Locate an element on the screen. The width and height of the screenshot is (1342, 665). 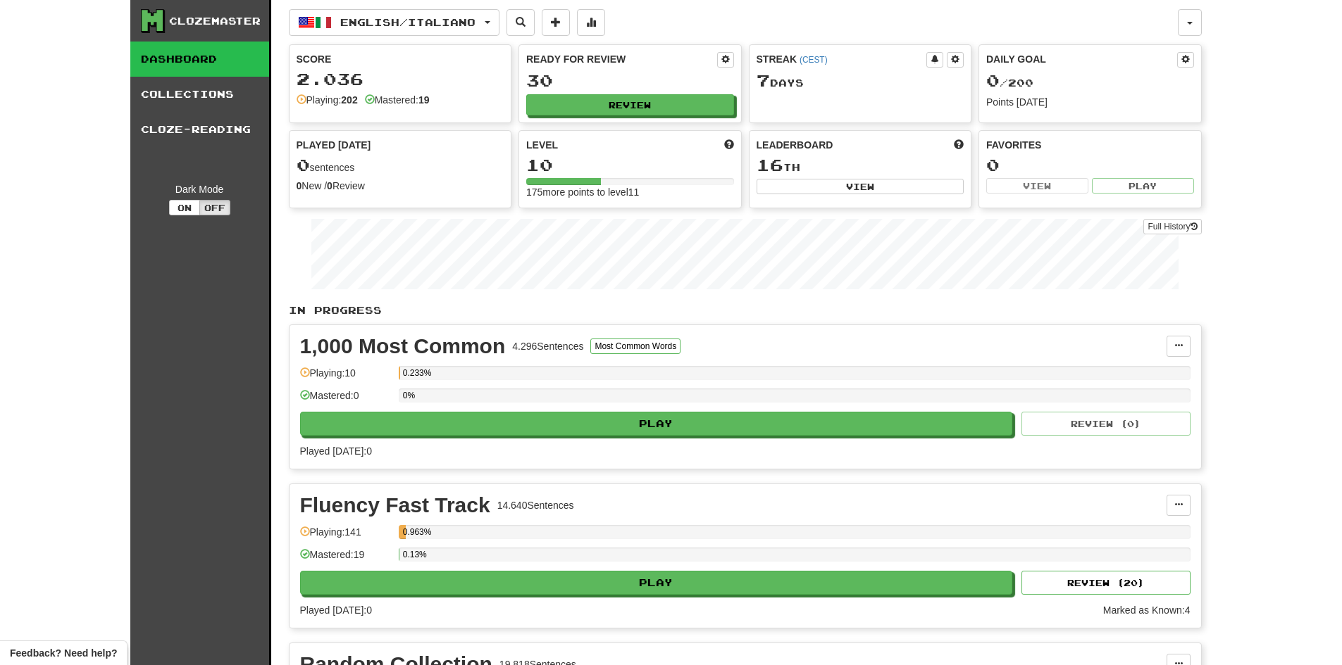
div: 14.640 Sentences is located at coordinates (535, 506).